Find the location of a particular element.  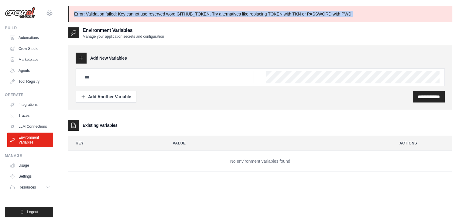

div: Manage is located at coordinates (29, 156).